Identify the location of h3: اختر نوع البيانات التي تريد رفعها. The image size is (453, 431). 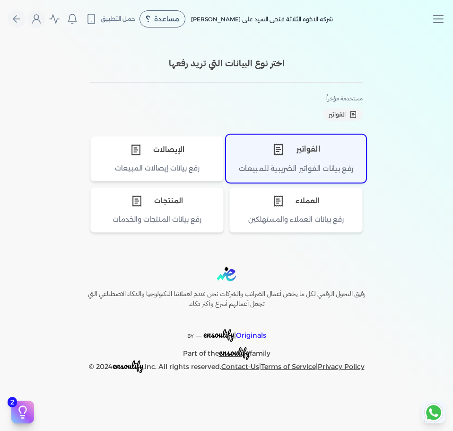
(227, 63).